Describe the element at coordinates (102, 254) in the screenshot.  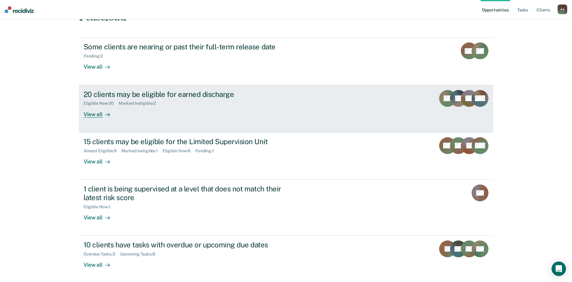
I see `div: Overdue Tasks : 3` at that location.